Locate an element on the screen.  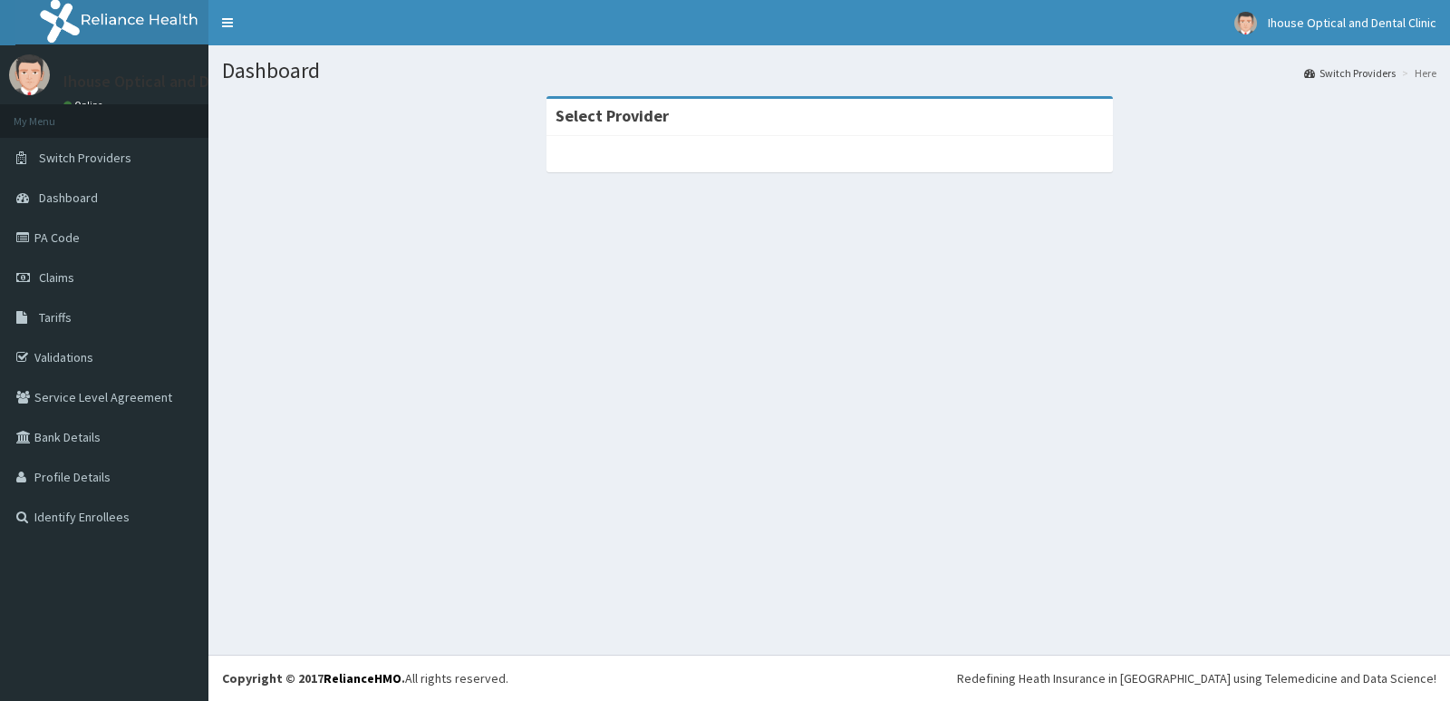
h1: Dashboard is located at coordinates (829, 71).